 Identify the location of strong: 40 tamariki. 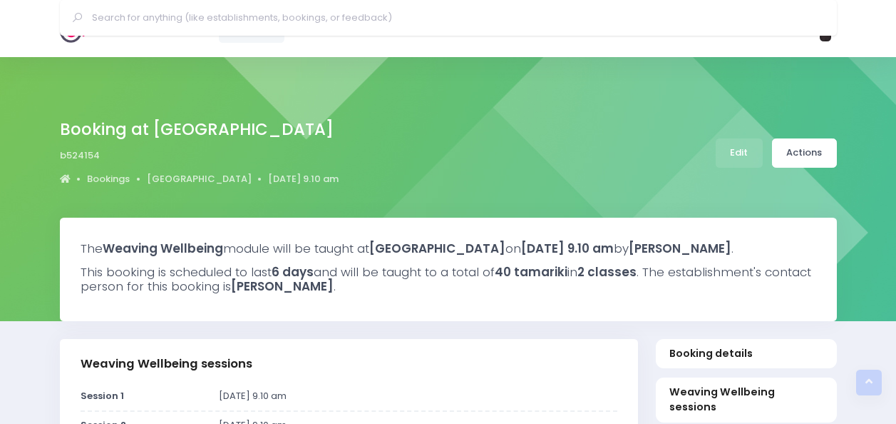
(531, 272).